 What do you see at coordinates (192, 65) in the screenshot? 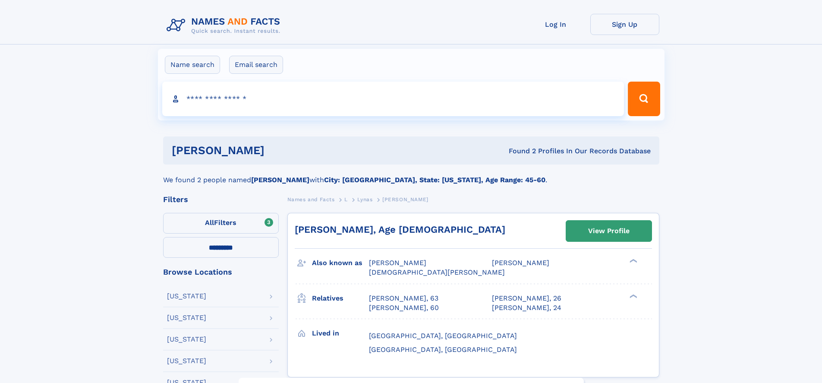
I see `label: Name search` at bounding box center [192, 65].